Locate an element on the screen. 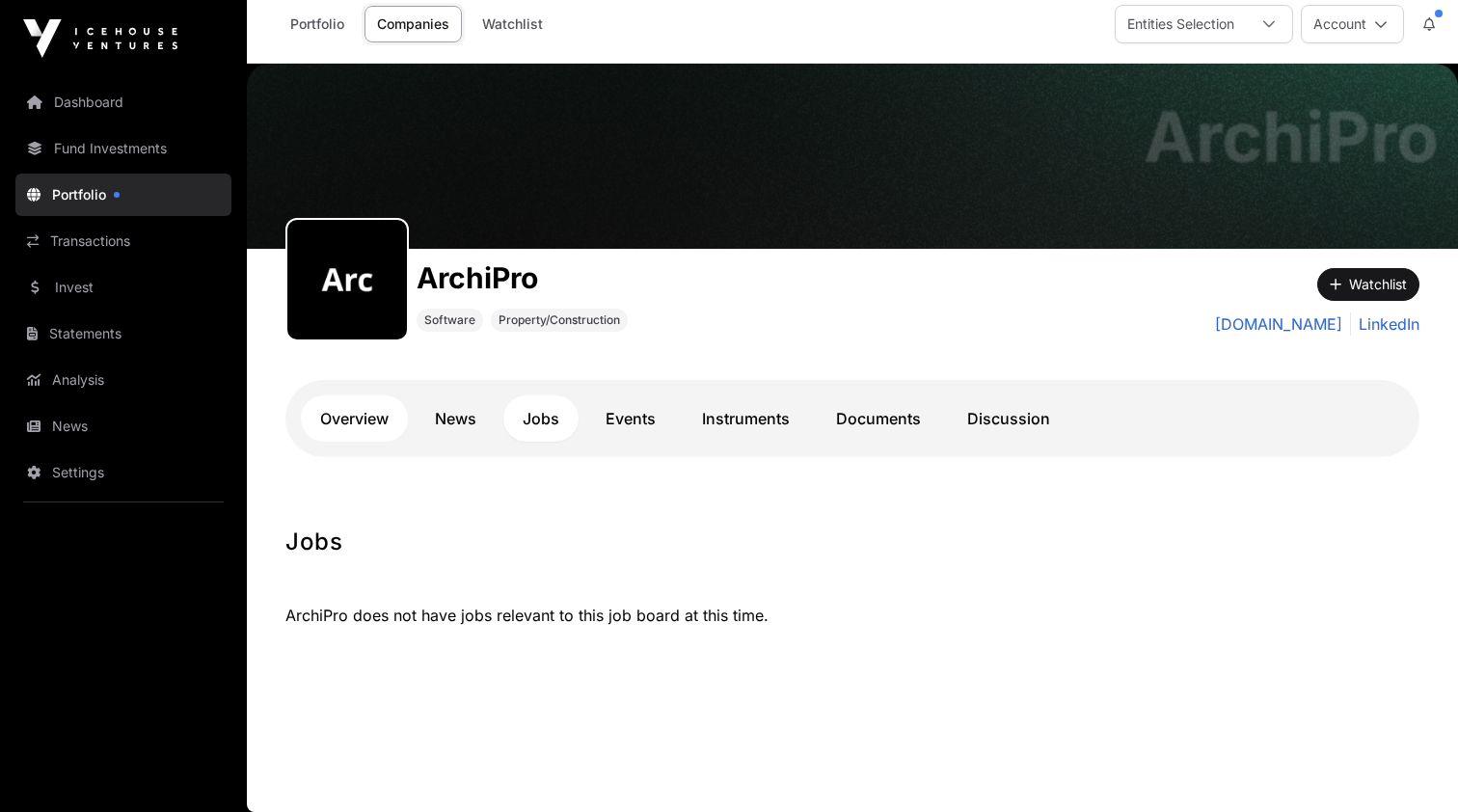 The width and height of the screenshot is (1458, 812). a: Dashboard is located at coordinates (124, 102).